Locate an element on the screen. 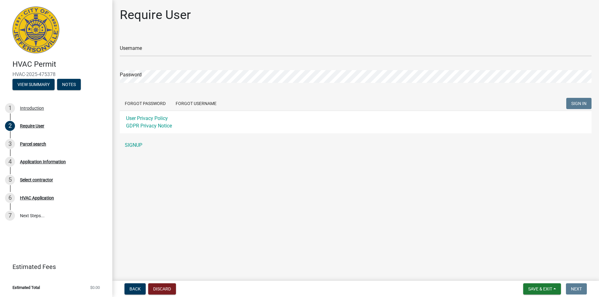 This screenshot has width=599, height=297. wm-modal-confirm: Summary is located at coordinates (33, 85).